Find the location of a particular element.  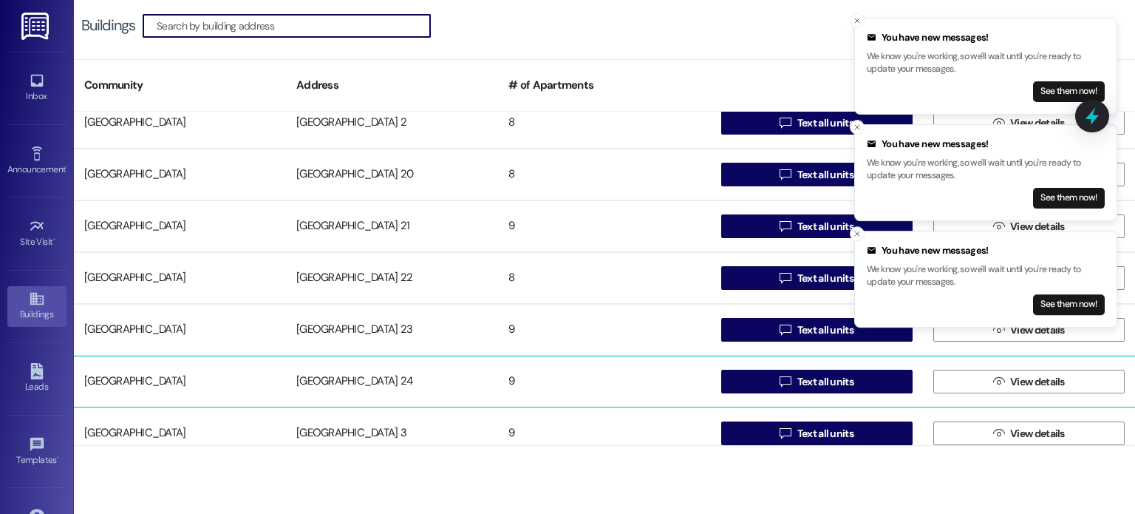

a: Buildings is located at coordinates (37, 306).